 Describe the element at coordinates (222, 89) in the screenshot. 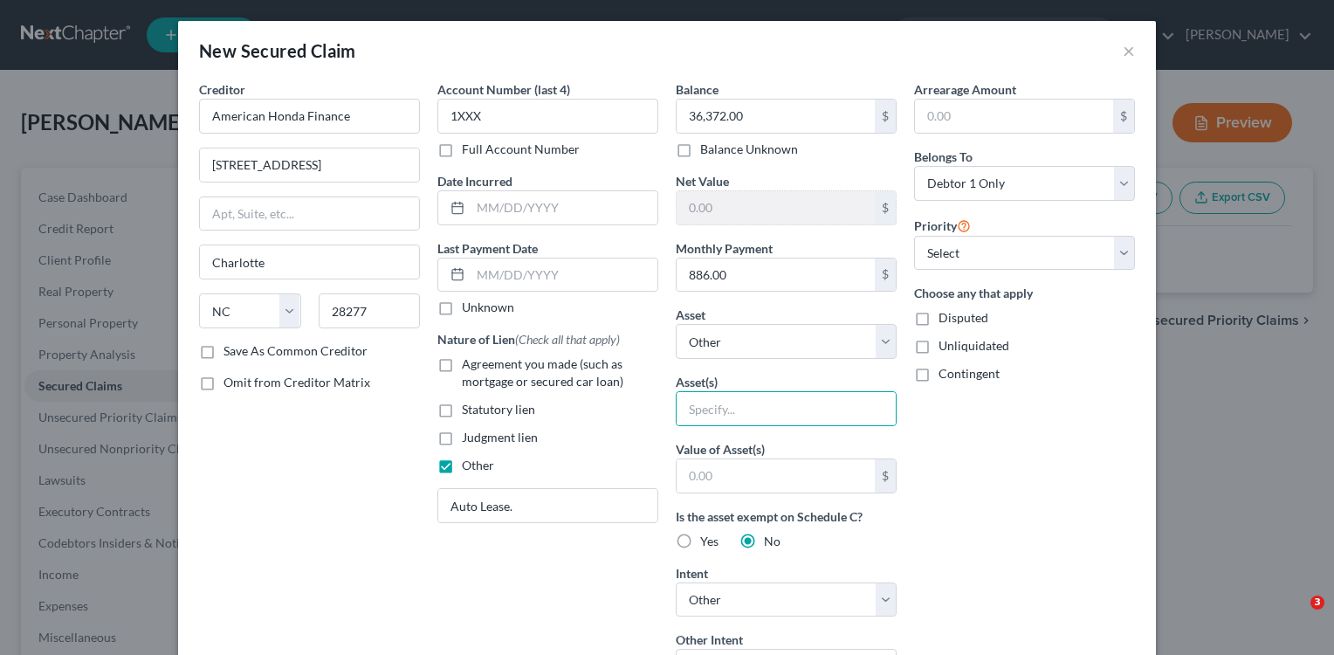

I see `span: Creditor` at that location.